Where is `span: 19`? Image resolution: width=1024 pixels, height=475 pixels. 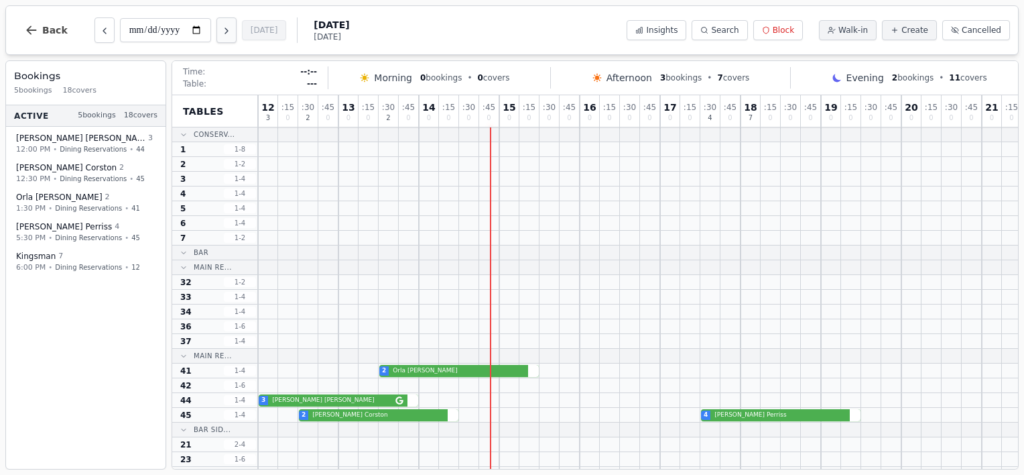 span: 19 is located at coordinates (830, 107).